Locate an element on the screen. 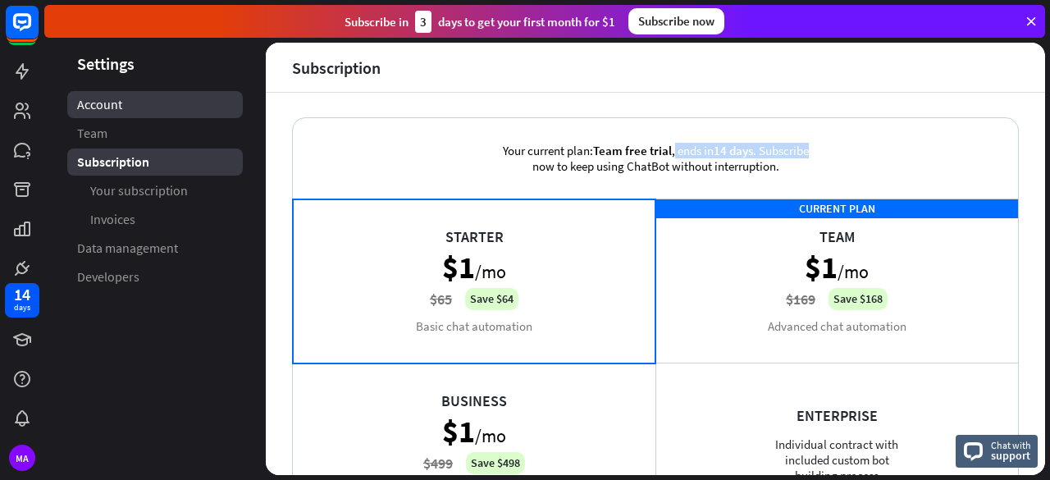 The image size is (1050, 480). header: Settings is located at coordinates (155, 63).